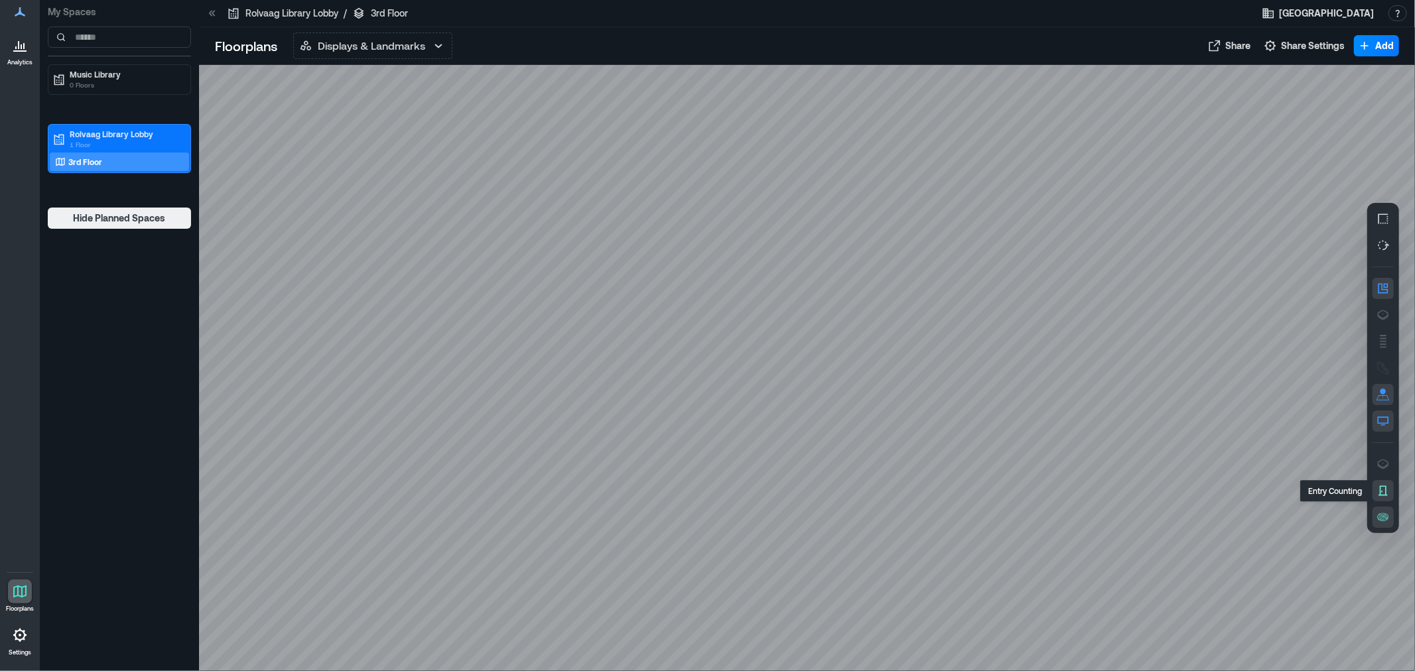  What do you see at coordinates (20, 62) in the screenshot?
I see `p: Analytics` at bounding box center [20, 62].